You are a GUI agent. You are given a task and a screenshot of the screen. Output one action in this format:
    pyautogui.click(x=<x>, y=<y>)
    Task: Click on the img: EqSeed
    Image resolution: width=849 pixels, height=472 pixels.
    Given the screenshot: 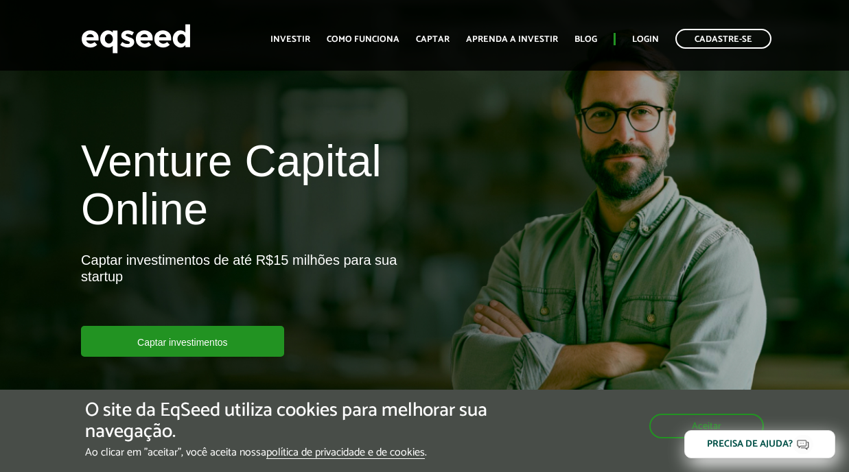 What is the action you would take?
    pyautogui.click(x=136, y=38)
    